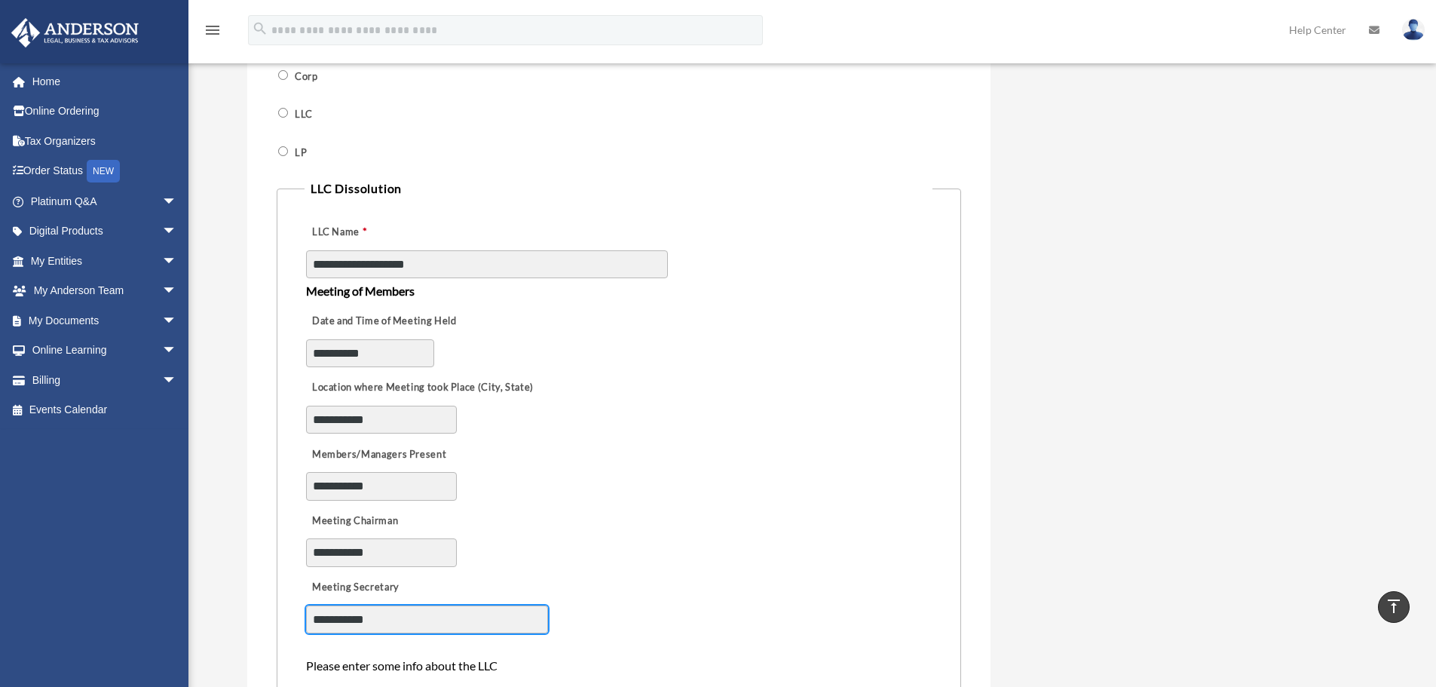 This screenshot has width=1436, height=687. What do you see at coordinates (1393, 607) in the screenshot?
I see `a: vertical_align_top` at bounding box center [1393, 607].